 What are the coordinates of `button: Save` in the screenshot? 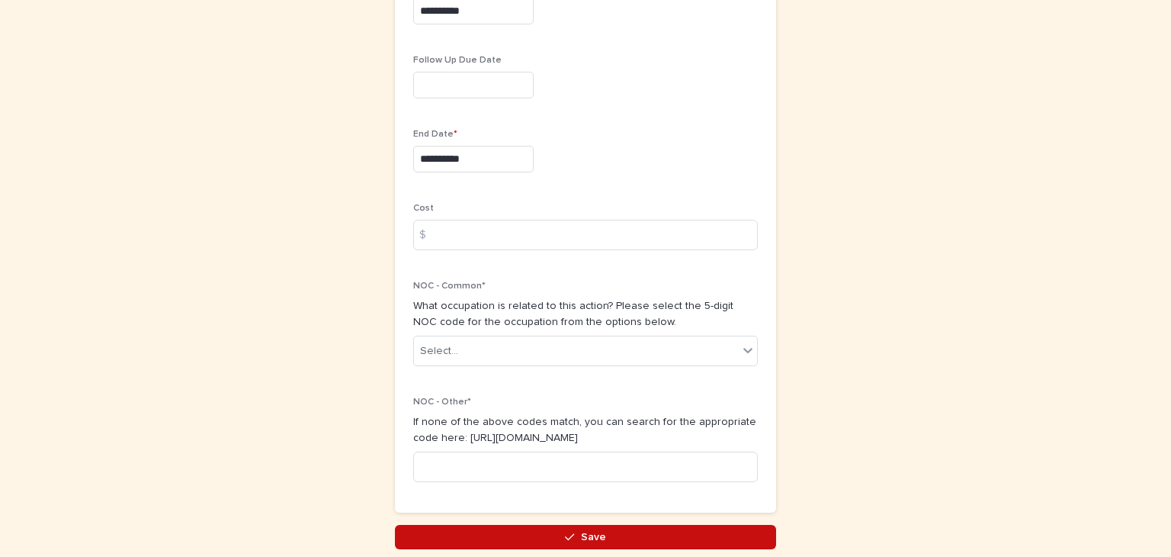 It's located at (586, 537).